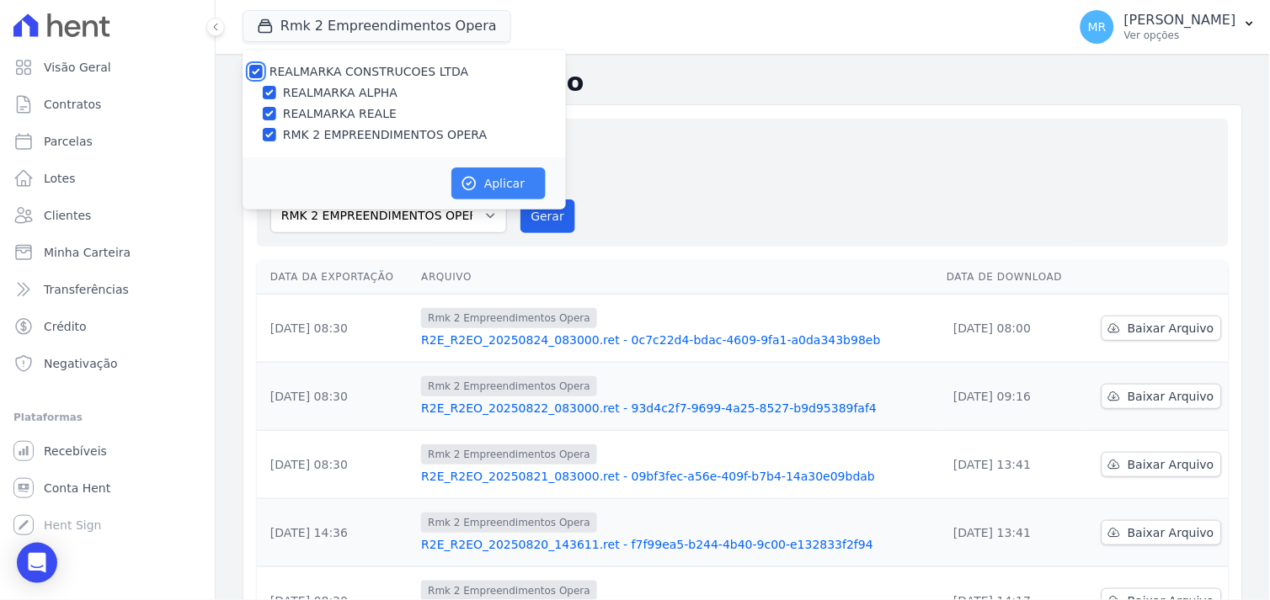  Describe the element at coordinates (677, 277) in the screenshot. I see `th: Arquivo` at that location.